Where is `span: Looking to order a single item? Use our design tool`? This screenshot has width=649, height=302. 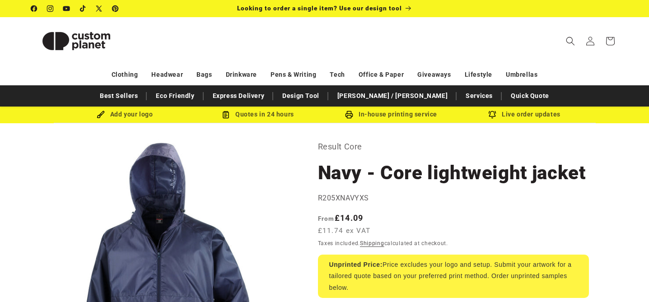 span: Looking to order a single item? Use our design tool is located at coordinates (319, 8).